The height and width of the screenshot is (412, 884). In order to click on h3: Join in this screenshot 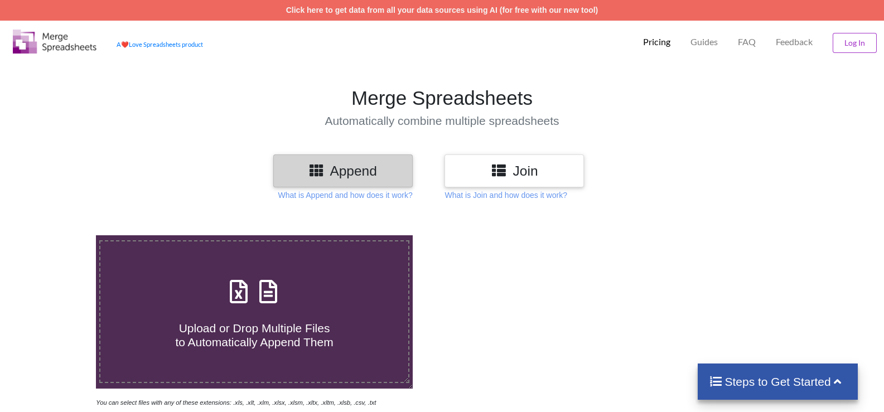, I will do `click(514, 171)`.